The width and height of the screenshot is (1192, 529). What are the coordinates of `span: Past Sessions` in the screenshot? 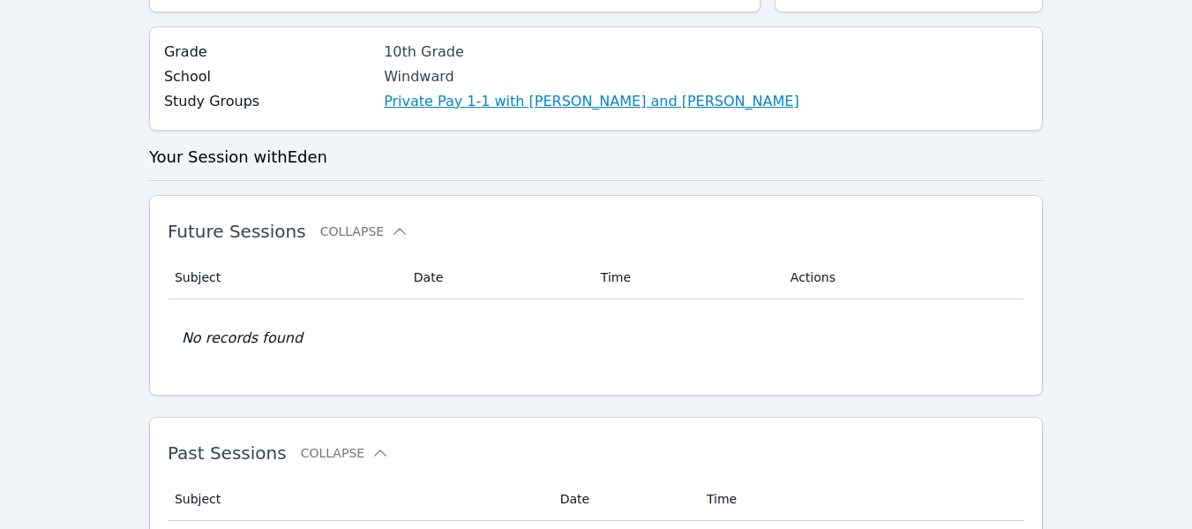 It's located at (227, 453).